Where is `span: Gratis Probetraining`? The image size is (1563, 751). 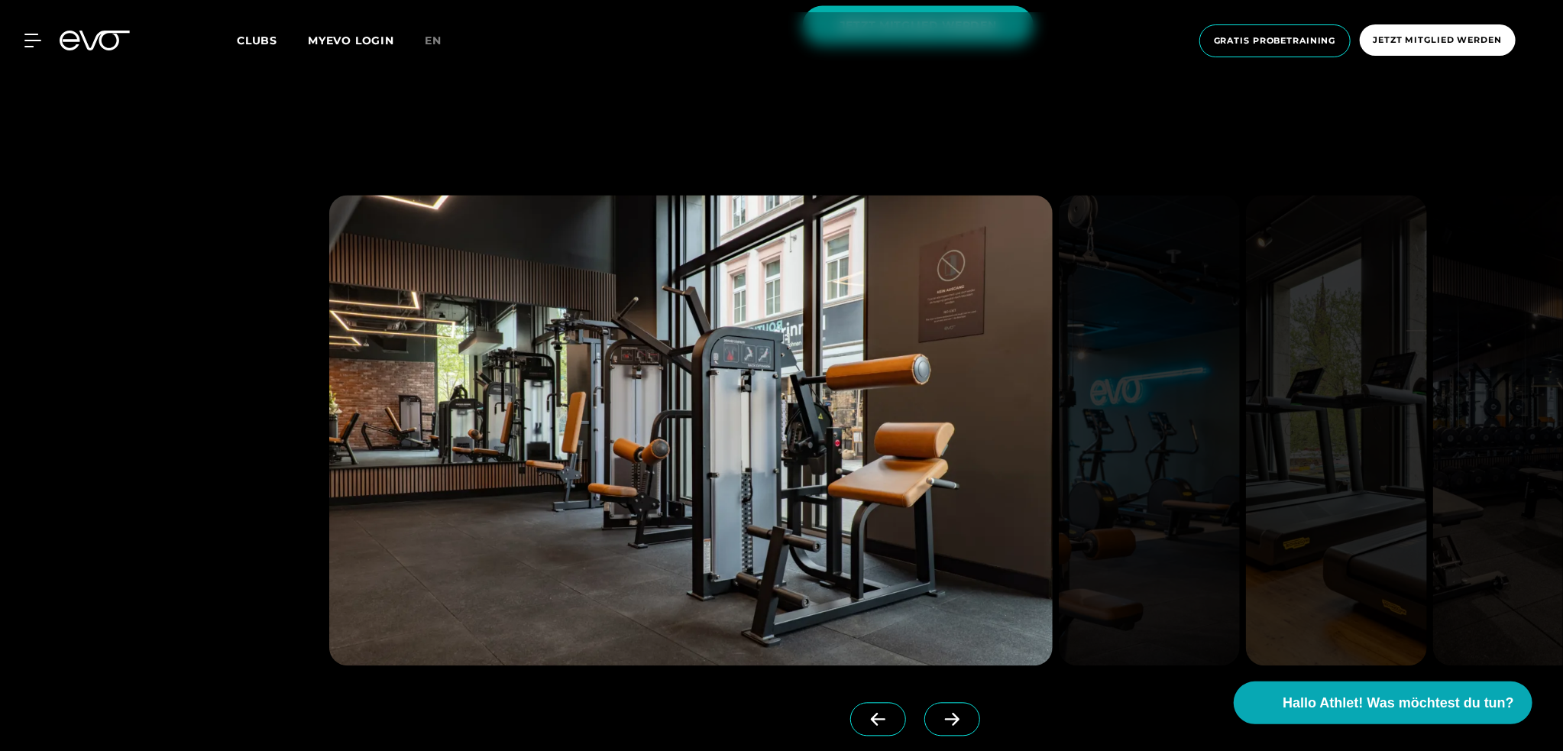
span: Gratis Probetraining is located at coordinates (1275, 40).